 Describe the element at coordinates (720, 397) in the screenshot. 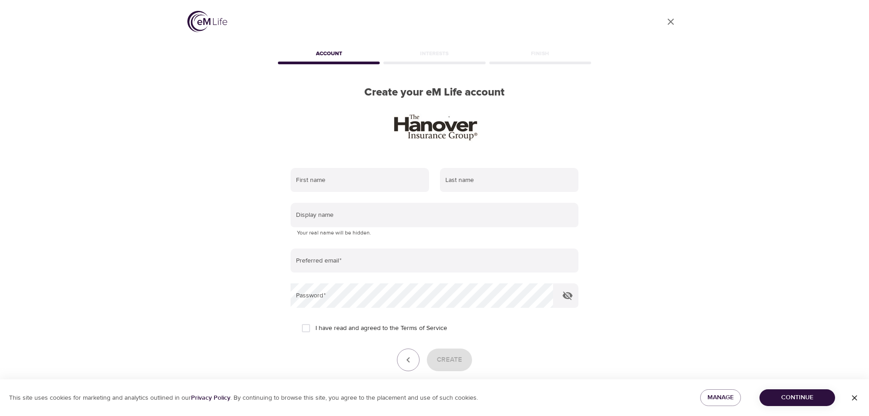

I see `span: Manage` at that location.